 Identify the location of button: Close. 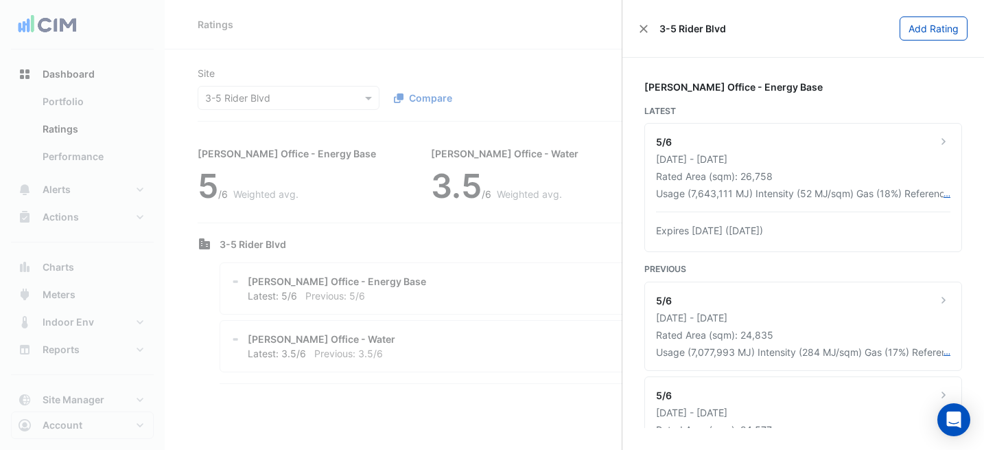
(644, 29).